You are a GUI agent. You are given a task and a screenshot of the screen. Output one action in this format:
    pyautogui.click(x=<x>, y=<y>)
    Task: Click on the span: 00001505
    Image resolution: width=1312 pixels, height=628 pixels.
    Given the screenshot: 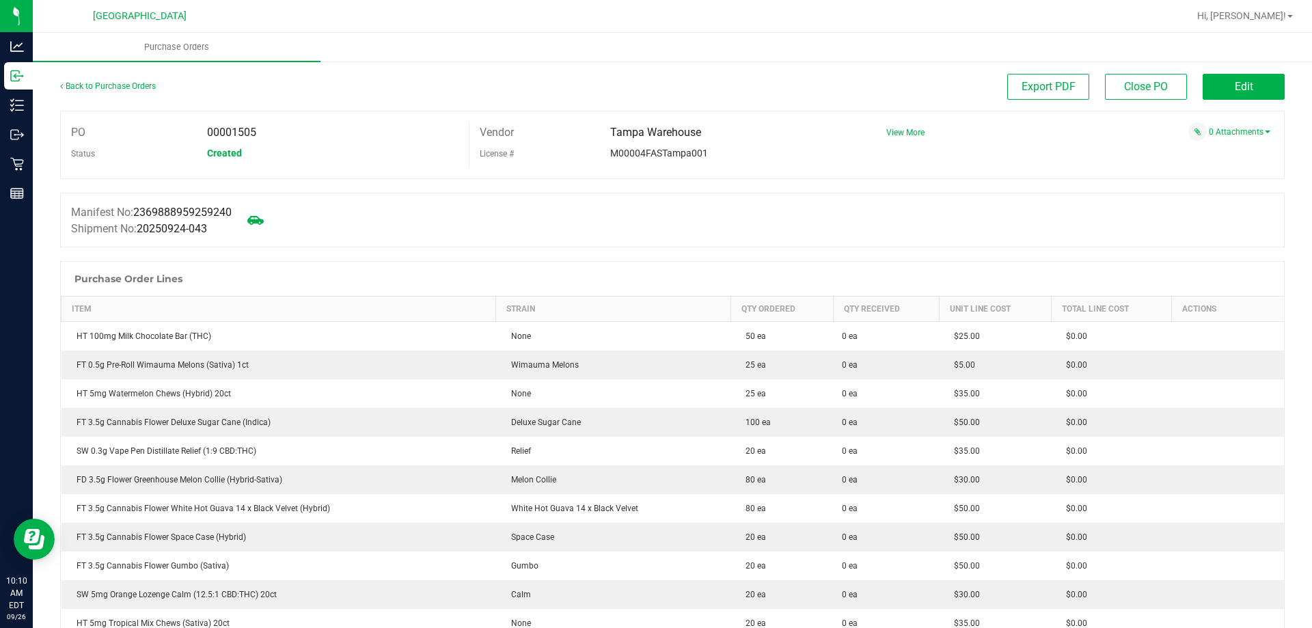 What is the action you would take?
    pyautogui.click(x=232, y=132)
    